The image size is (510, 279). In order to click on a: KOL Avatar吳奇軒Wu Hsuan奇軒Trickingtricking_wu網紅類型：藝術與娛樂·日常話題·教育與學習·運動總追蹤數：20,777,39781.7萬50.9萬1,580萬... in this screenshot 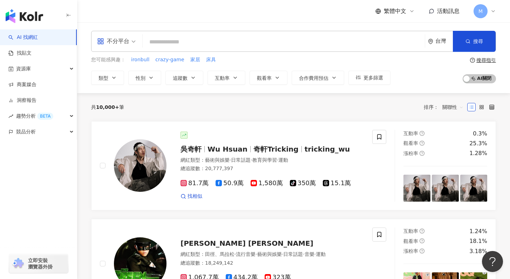, I will do `click(293, 166)`.